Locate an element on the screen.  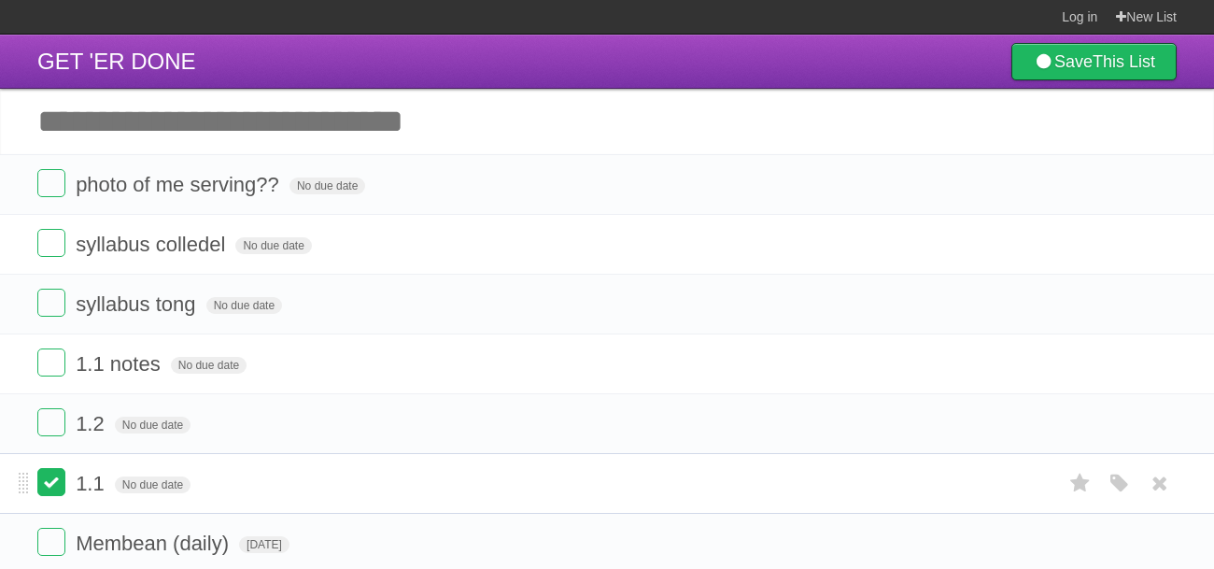
span: Membean (daily) is located at coordinates (154, 543).